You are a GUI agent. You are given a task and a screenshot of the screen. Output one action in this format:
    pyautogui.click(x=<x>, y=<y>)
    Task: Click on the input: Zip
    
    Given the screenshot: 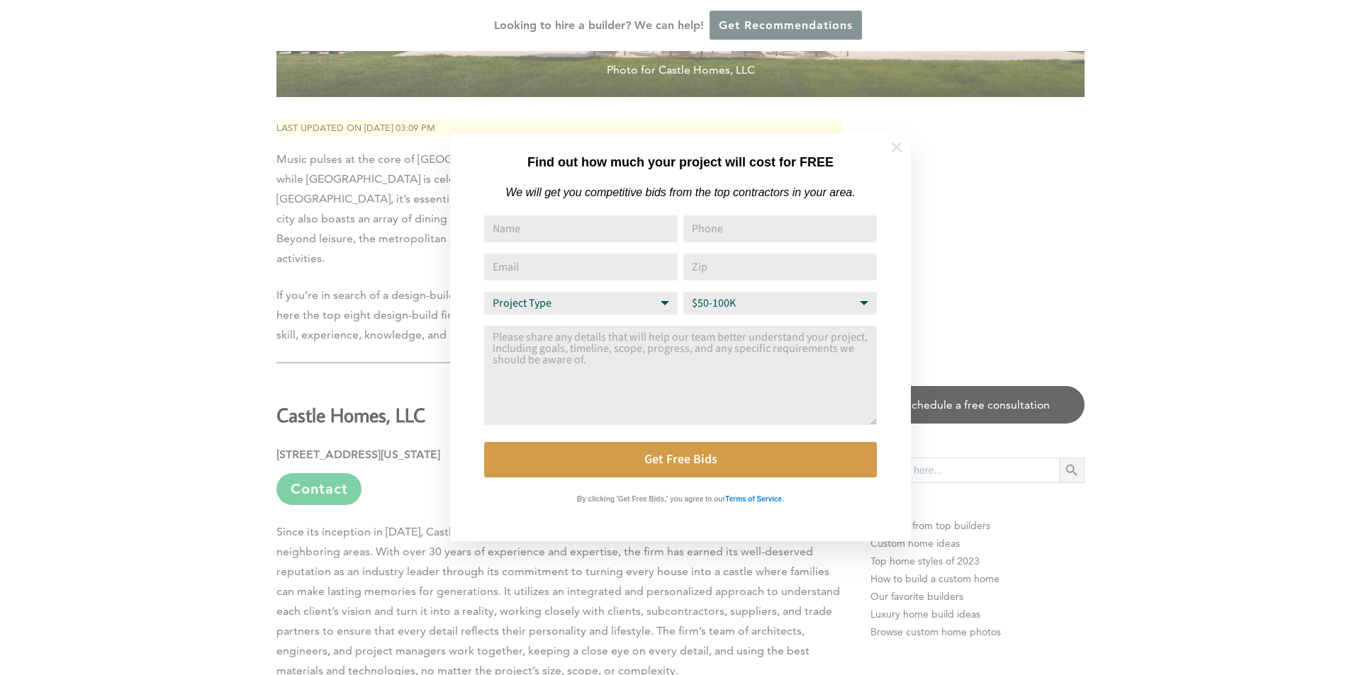 What is the action you would take?
    pyautogui.click(x=780, y=267)
    